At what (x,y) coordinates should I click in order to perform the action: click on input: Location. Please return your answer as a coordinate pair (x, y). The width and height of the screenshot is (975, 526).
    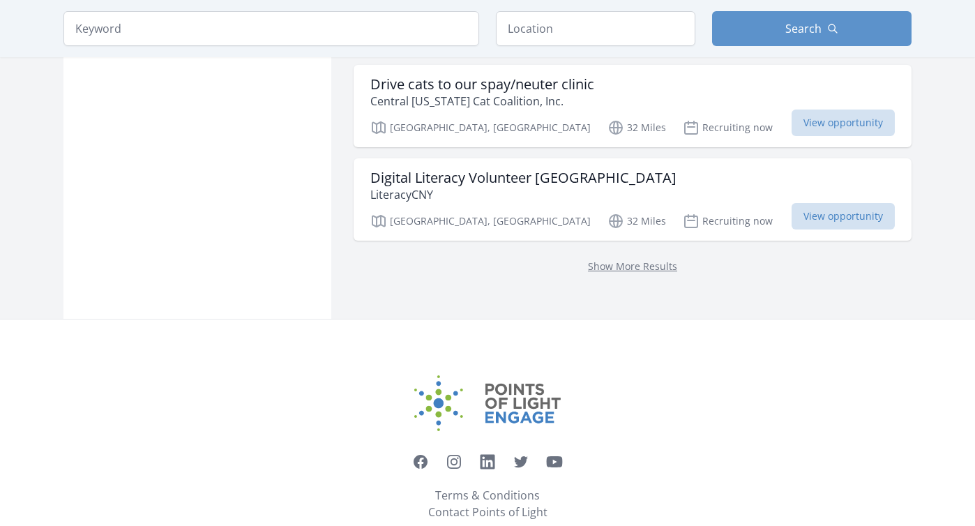
    Looking at the image, I should click on (595, 29).